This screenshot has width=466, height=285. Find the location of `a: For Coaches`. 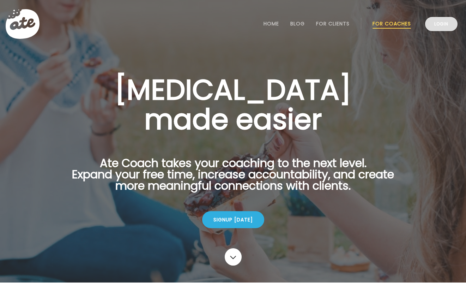

a: For Coaches is located at coordinates (391, 24).